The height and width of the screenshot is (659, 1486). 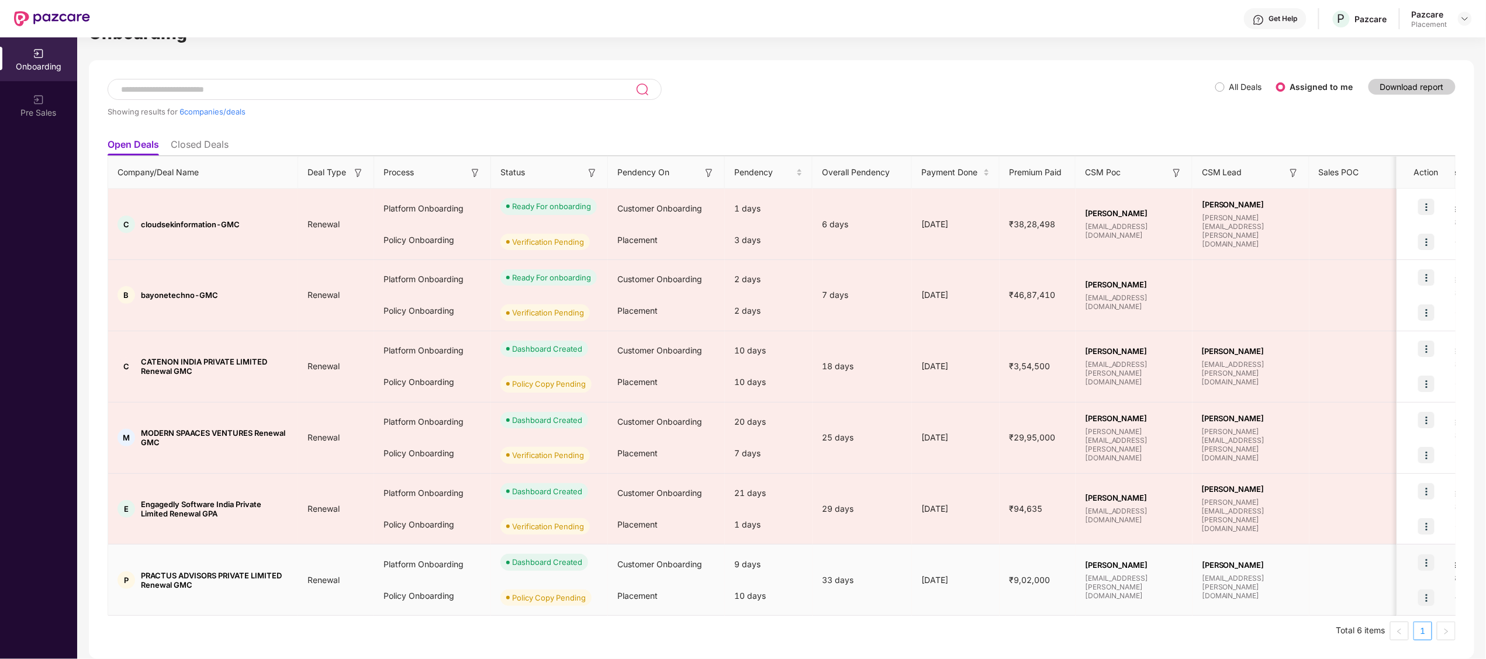 I want to click on button: Download report, so click(x=1412, y=87).